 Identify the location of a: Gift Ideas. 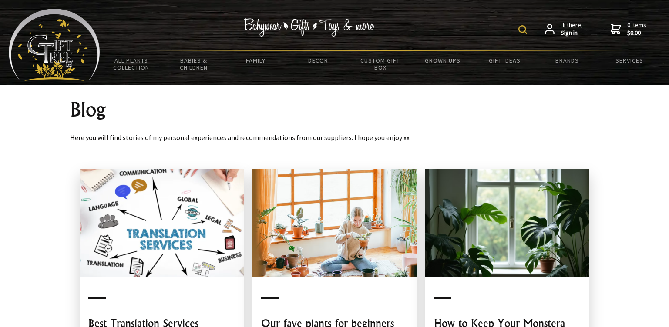
(505, 61).